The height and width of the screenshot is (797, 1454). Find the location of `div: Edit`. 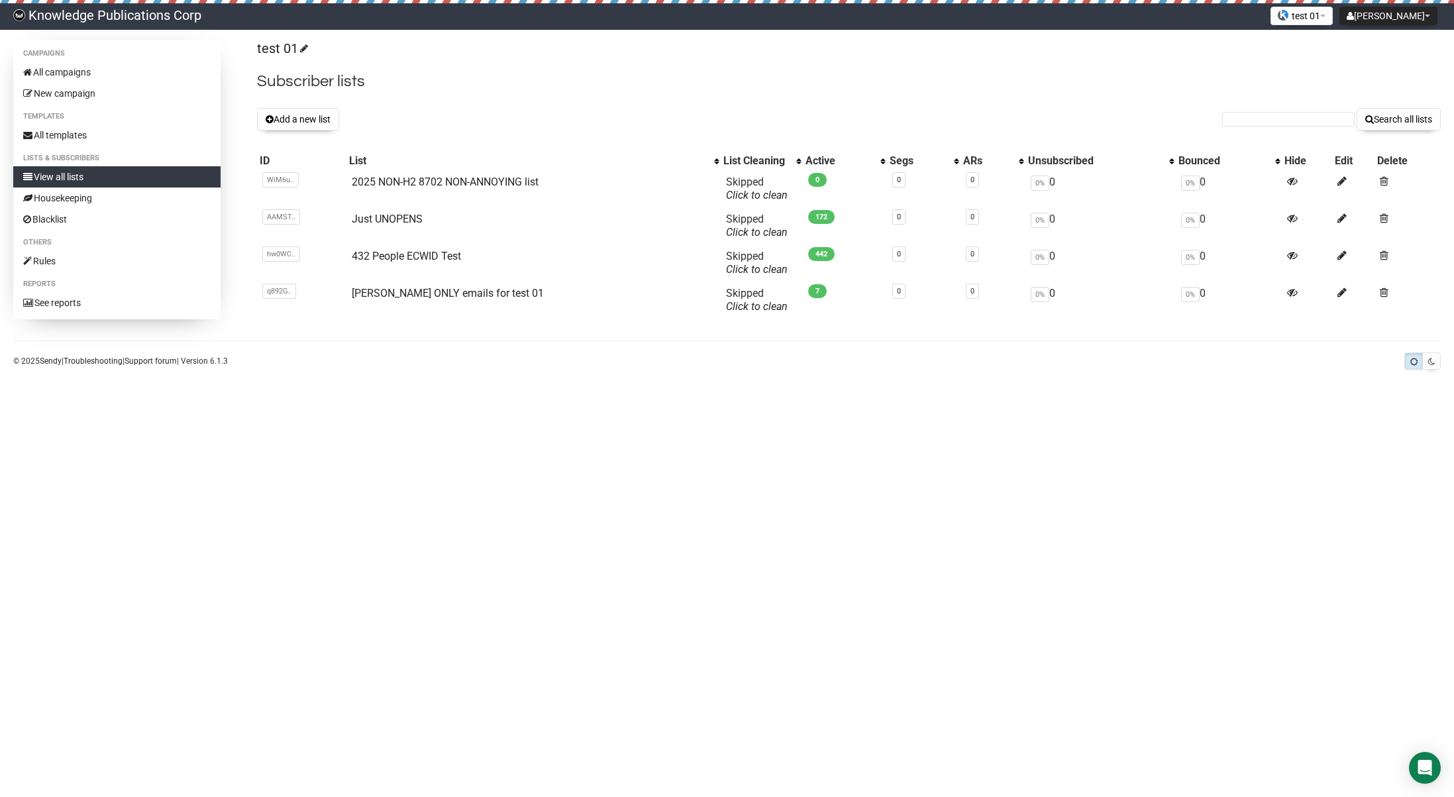

div: Edit is located at coordinates (1353, 161).